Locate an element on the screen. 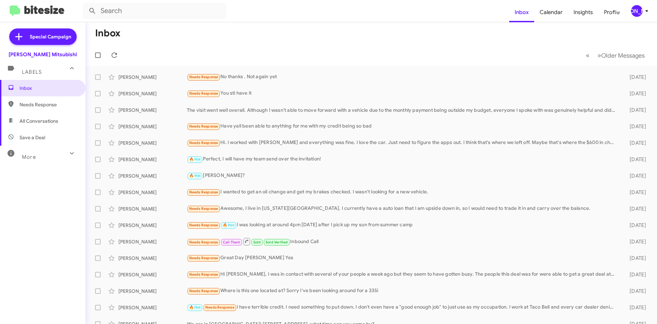 The image size is (657, 324). a: Insights is located at coordinates (583, 12).